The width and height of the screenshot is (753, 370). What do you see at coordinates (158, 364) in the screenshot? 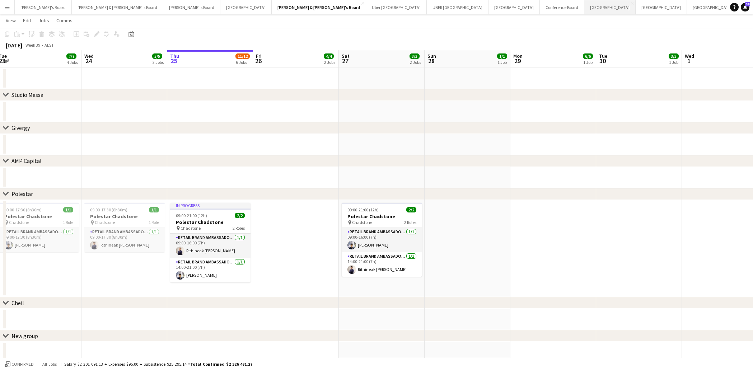
I see `div: Salary $2 301 091.13 + Expenses $95.00 + Subsistence $25 295.14 =` at bounding box center [158, 364].